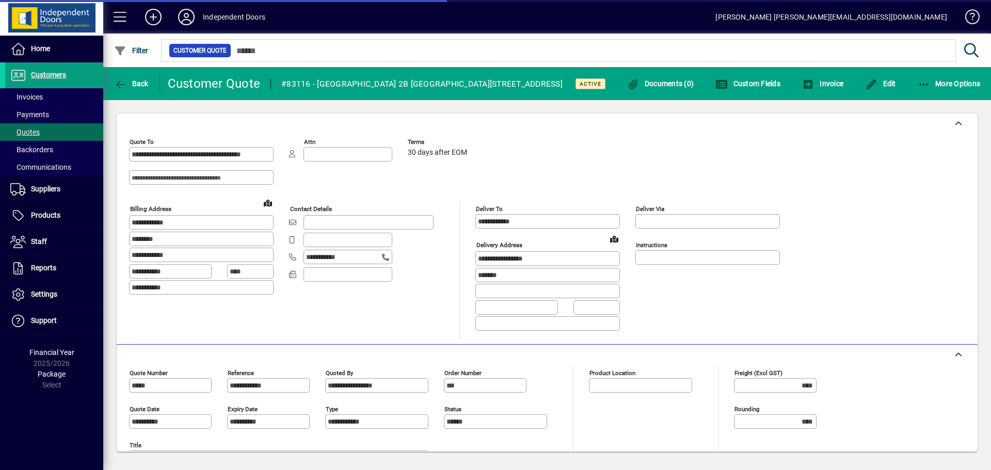 The width and height of the screenshot is (991, 470). What do you see at coordinates (339, 373) in the screenshot?
I see `mat-label: Quoted by` at bounding box center [339, 373].